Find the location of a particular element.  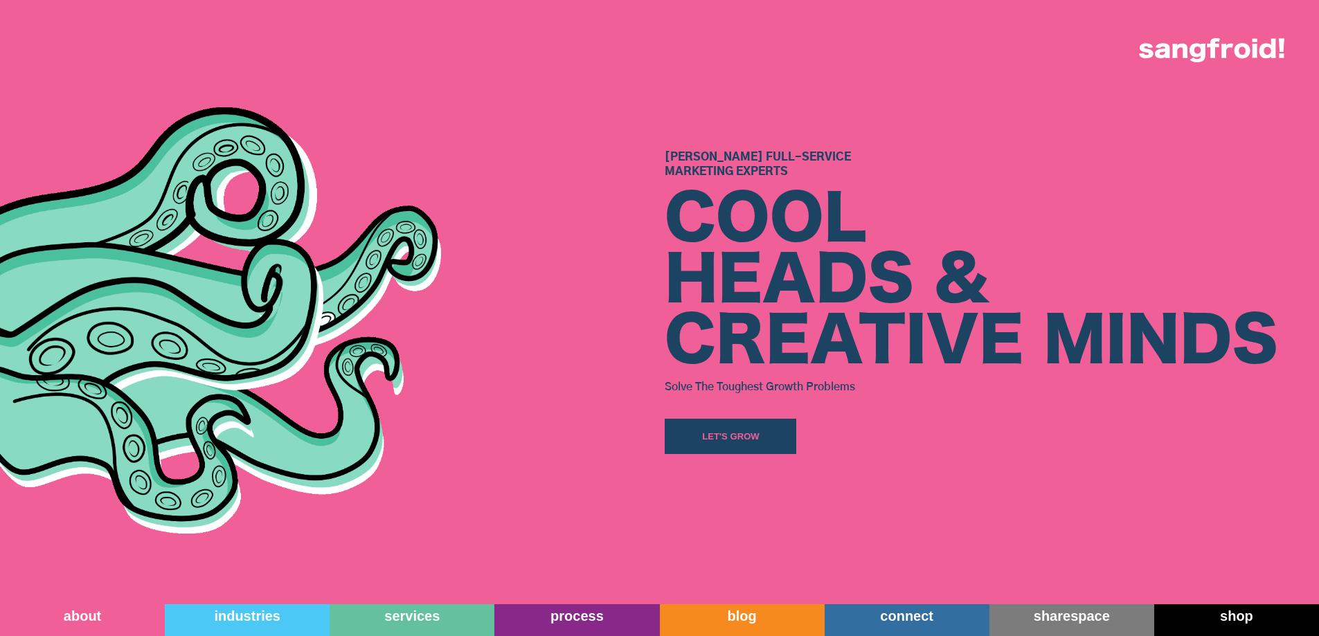

div: industries is located at coordinates (247, 616).